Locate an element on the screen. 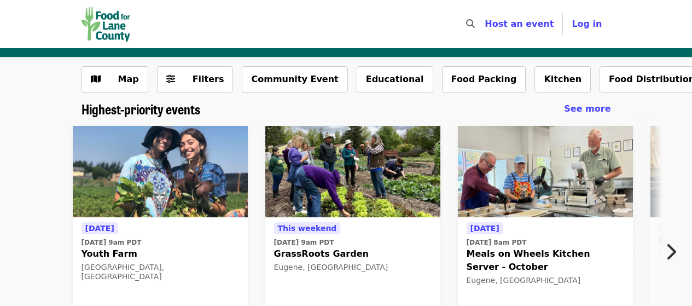  button: Community Event is located at coordinates (294, 79).